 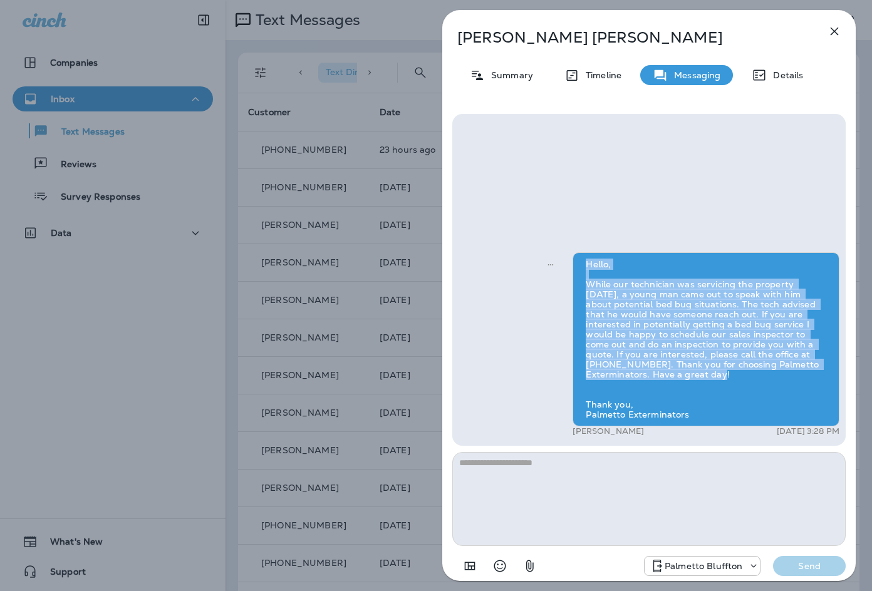 What do you see at coordinates (470, 566) in the screenshot?
I see `button: Add in a premade template` at bounding box center [470, 566].